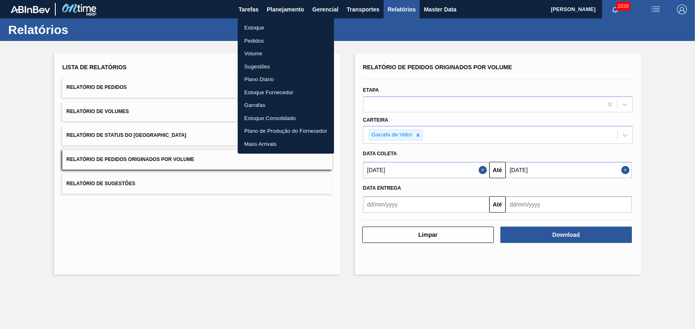 The width and height of the screenshot is (695, 329). Describe the element at coordinates (286, 28) in the screenshot. I see `a: Estoque` at that location.